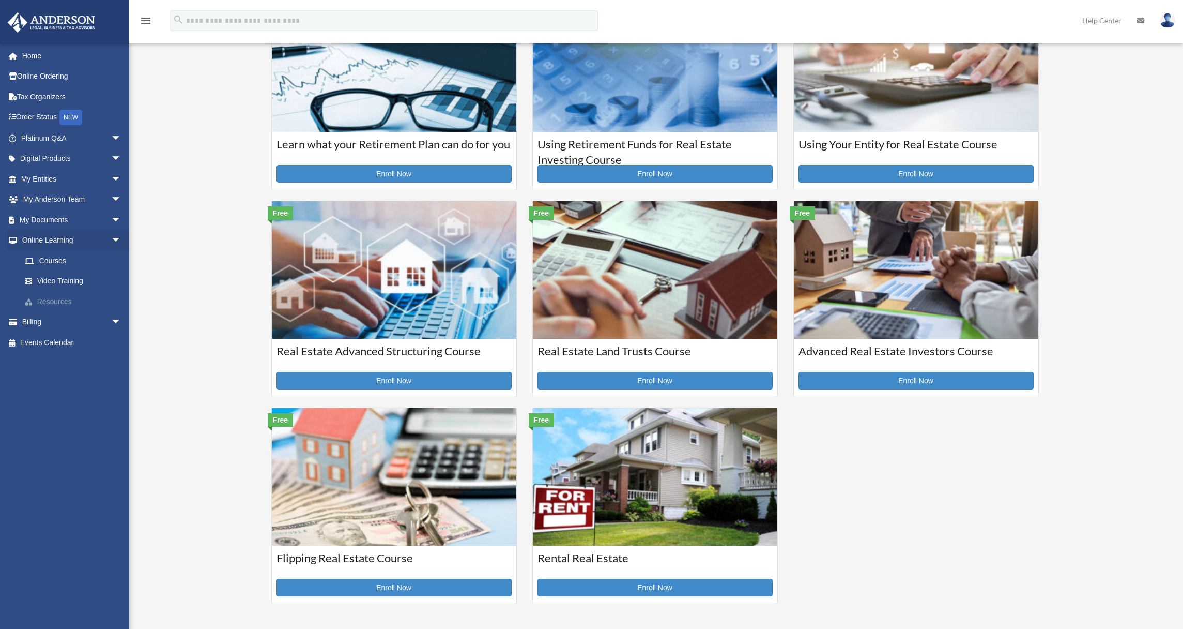 The width and height of the screenshot is (1183, 629). I want to click on img: User Pic, so click(1168, 20).